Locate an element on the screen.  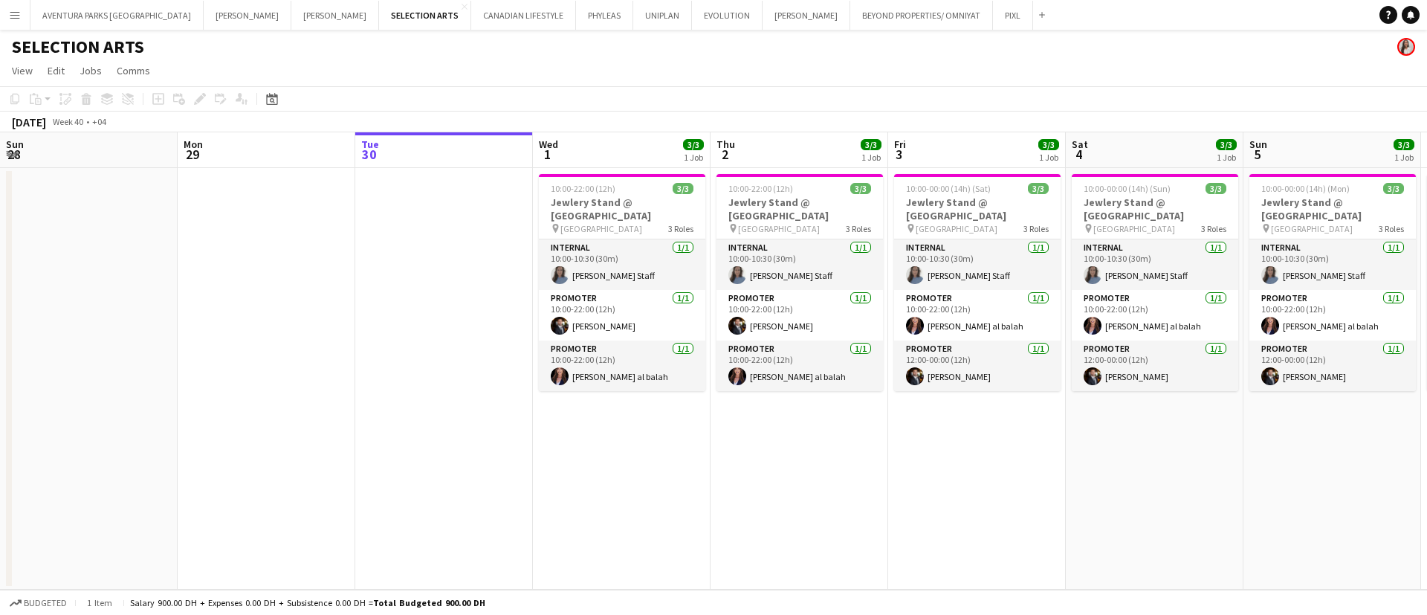
span: 10:00-00:00 (14h) (Mon) is located at coordinates (1305, 188).